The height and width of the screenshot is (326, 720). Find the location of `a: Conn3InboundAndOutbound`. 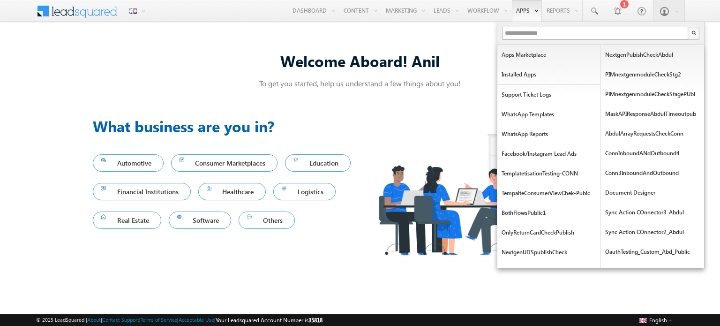

a: Conn3InboundAndOutbound is located at coordinates (653, 173).